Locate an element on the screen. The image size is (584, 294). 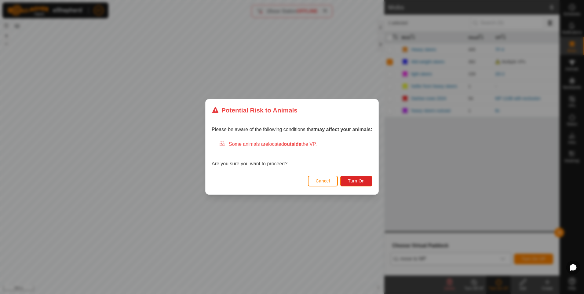
div: Are you sure you want to proceed? is located at coordinates (292, 154).